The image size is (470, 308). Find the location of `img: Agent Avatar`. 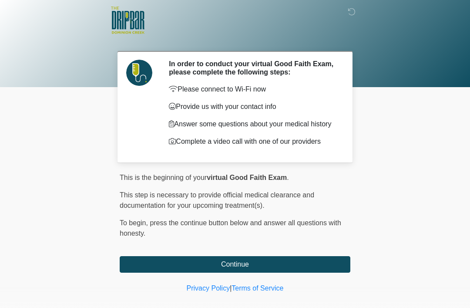

img: Agent Avatar is located at coordinates (139, 73).